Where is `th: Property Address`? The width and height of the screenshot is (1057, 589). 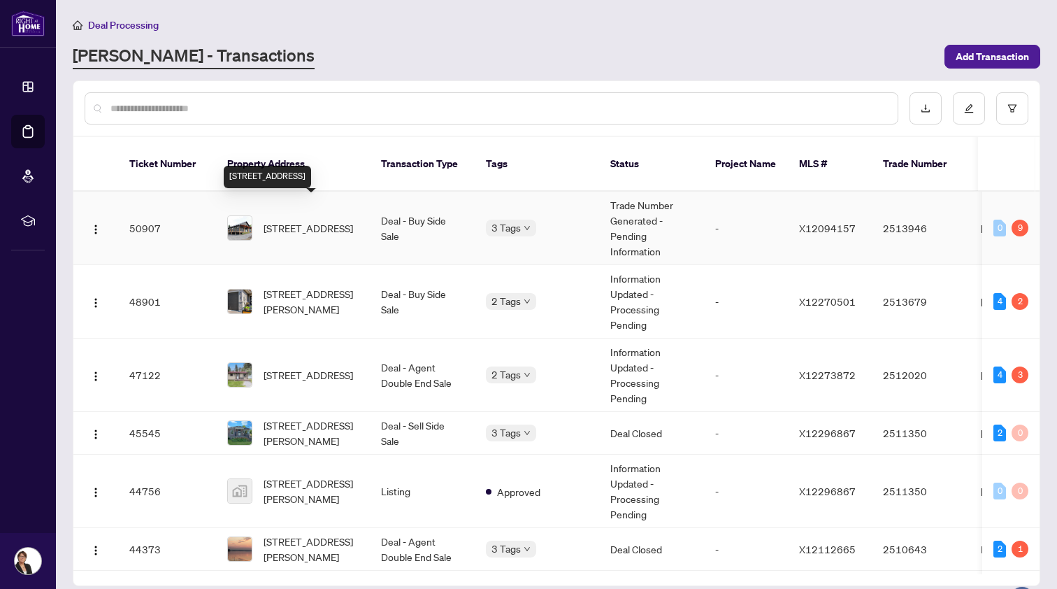
th: Property Address is located at coordinates (293, 164).